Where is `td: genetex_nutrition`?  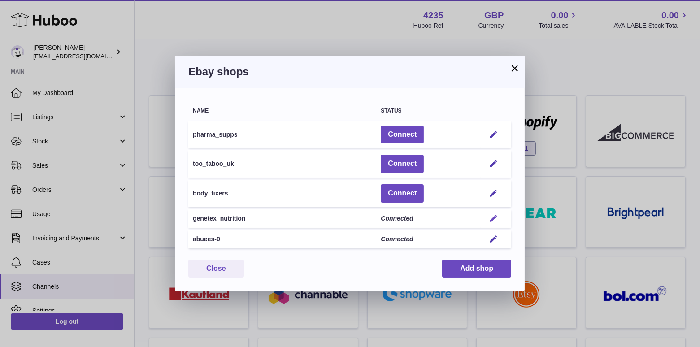 td: genetex_nutrition is located at coordinates (282, 218).